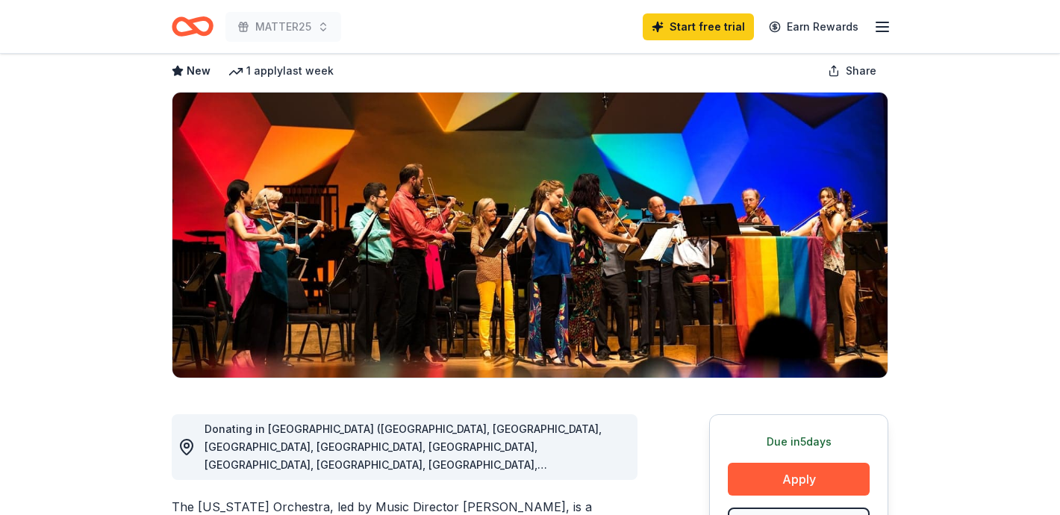 Image resolution: width=1060 pixels, height=515 pixels. Describe the element at coordinates (281, 71) in the screenshot. I see `div: 1 apply last week` at that location.